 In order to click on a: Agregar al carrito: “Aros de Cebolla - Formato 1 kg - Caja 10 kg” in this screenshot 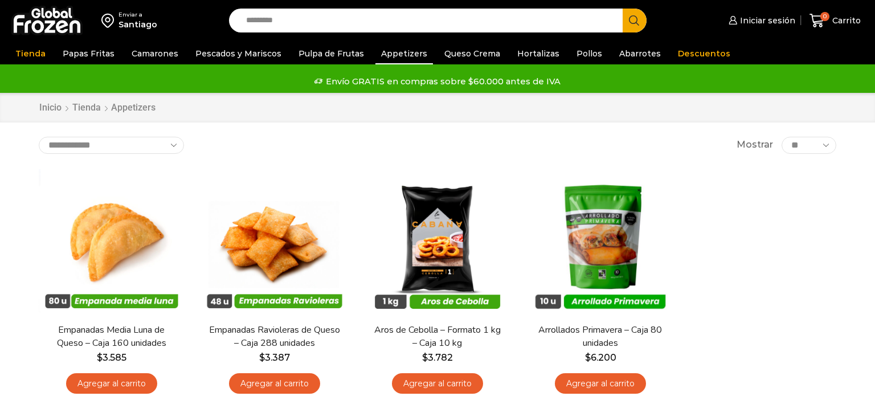, I will do `click(438, 383)`.